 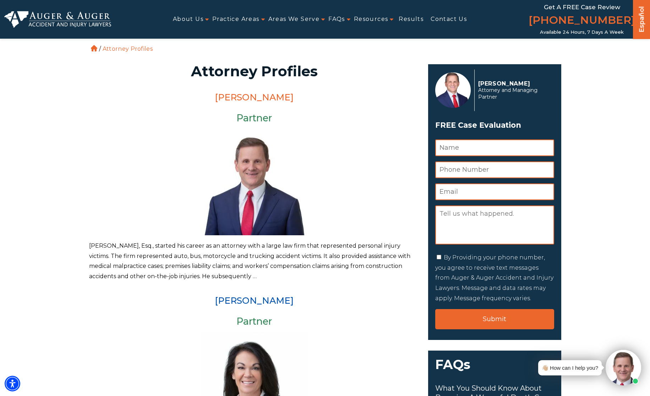 I want to click on label: By Providing your phone number, you agree to receive text messages from Auger & Auger Accident an..., so click(x=494, y=278).